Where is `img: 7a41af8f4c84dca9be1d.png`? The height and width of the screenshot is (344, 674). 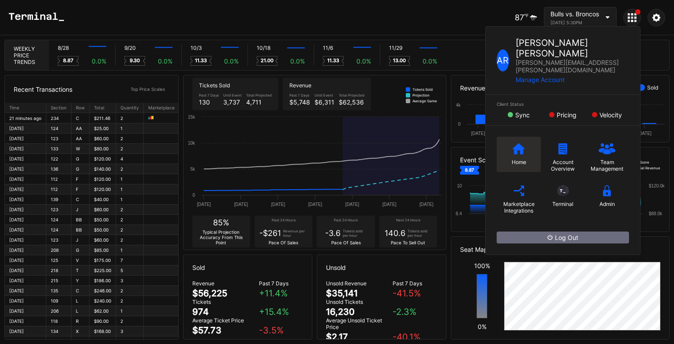
img: 7a41af8f4c84dca9be1d.png is located at coordinates (151, 117).